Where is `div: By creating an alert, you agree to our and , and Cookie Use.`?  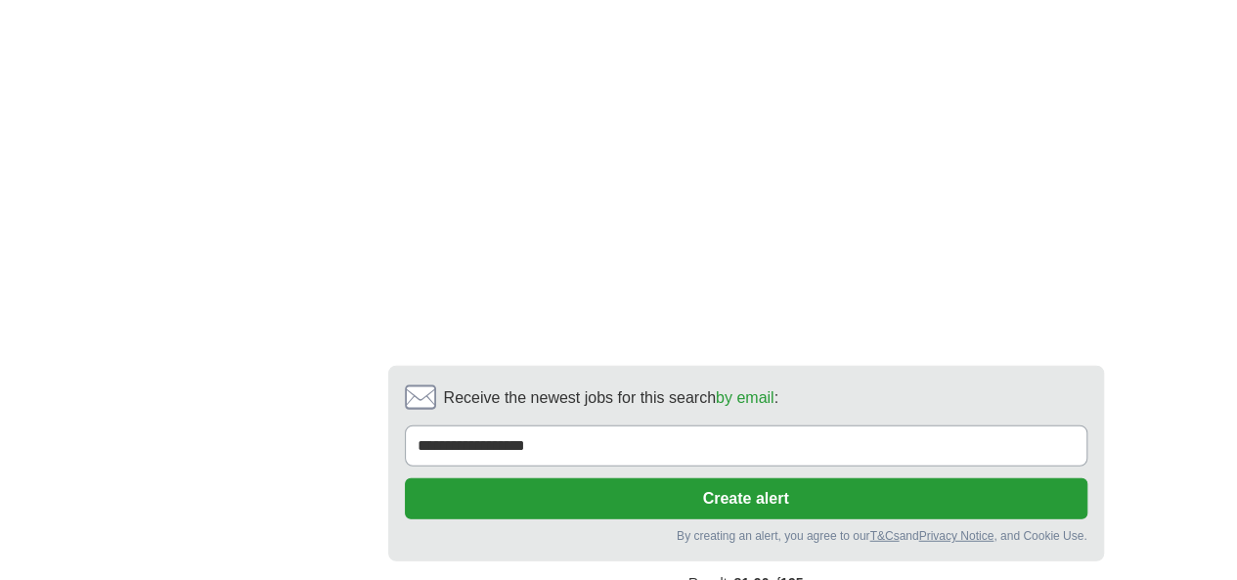
div: By creating an alert, you agree to our and , and Cookie Use. is located at coordinates (746, 536).